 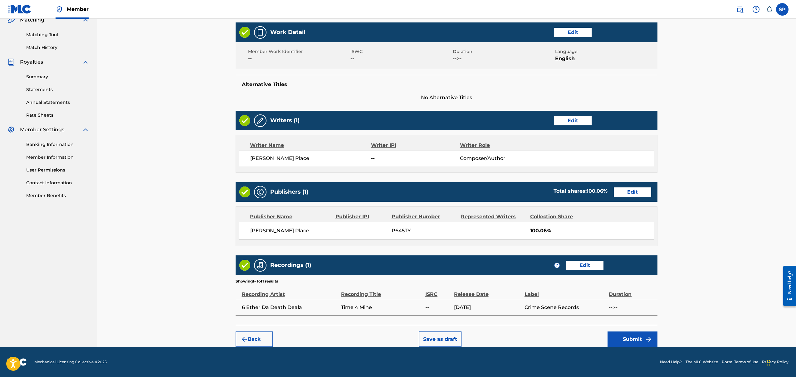 What do you see at coordinates (291, 265) in the screenshot?
I see `h5: Recordings (1)` at bounding box center [291, 265].